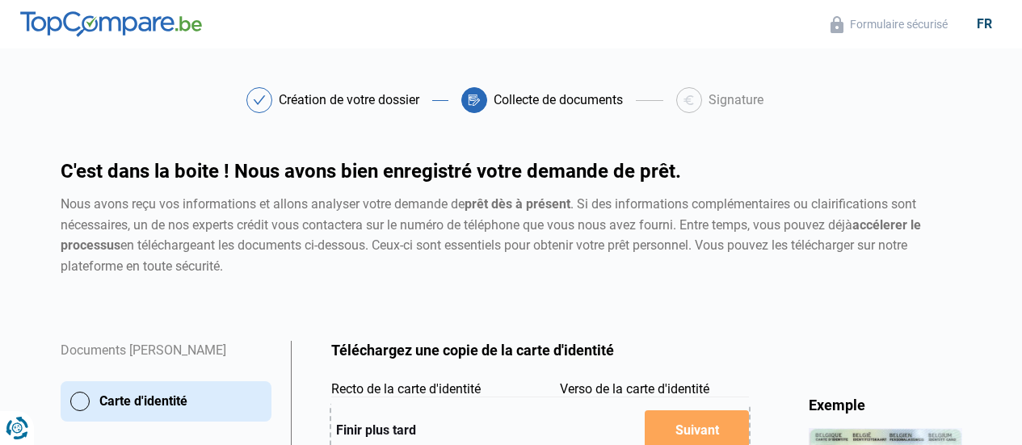  I want to click on img: TopCompare.be, so click(111, 24).